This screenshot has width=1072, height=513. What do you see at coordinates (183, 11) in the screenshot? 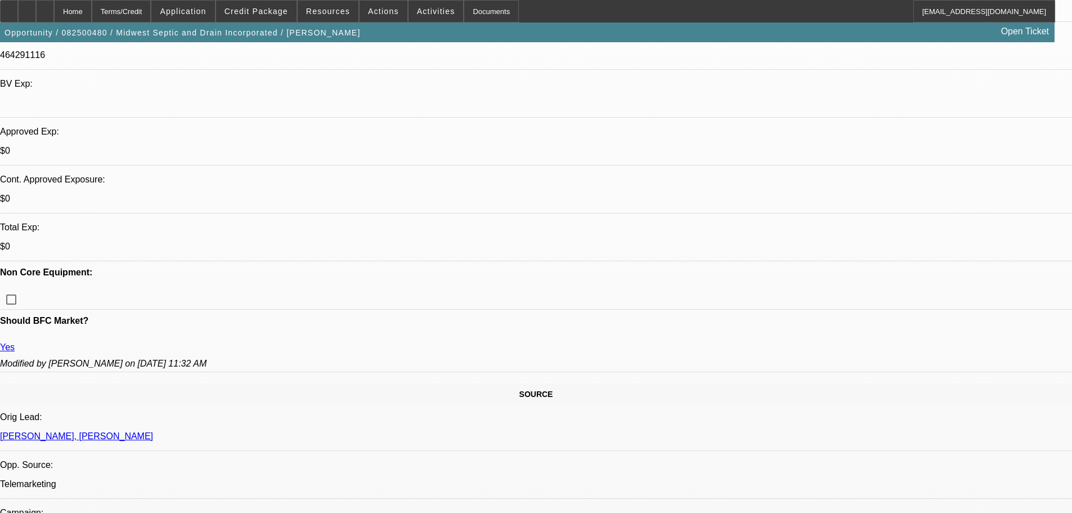
I see `span: Application` at bounding box center [183, 11].